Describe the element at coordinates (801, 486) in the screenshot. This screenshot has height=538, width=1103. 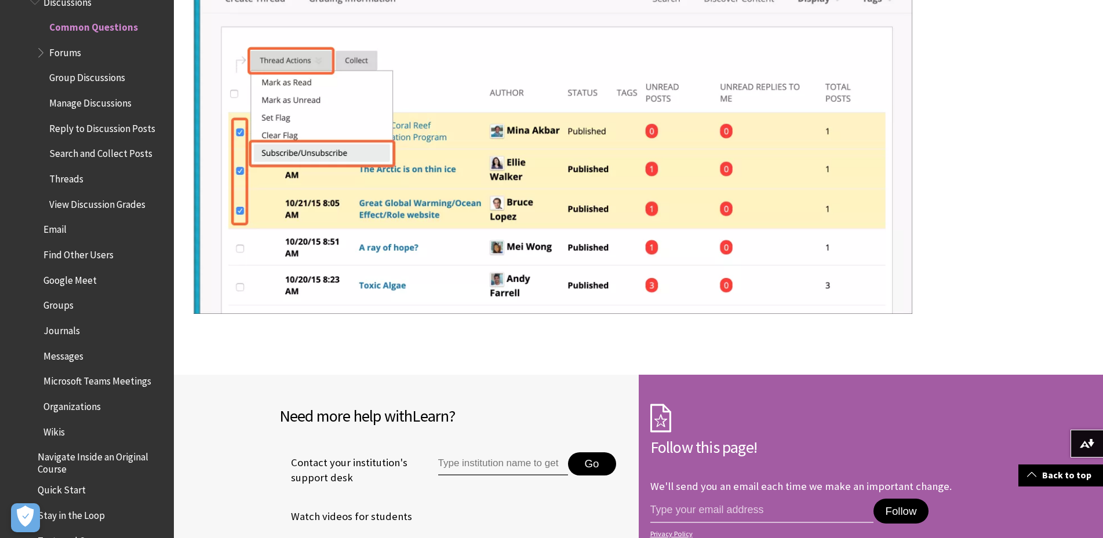
I see `p: We'll send you an email each time we make an important change.` at that location.